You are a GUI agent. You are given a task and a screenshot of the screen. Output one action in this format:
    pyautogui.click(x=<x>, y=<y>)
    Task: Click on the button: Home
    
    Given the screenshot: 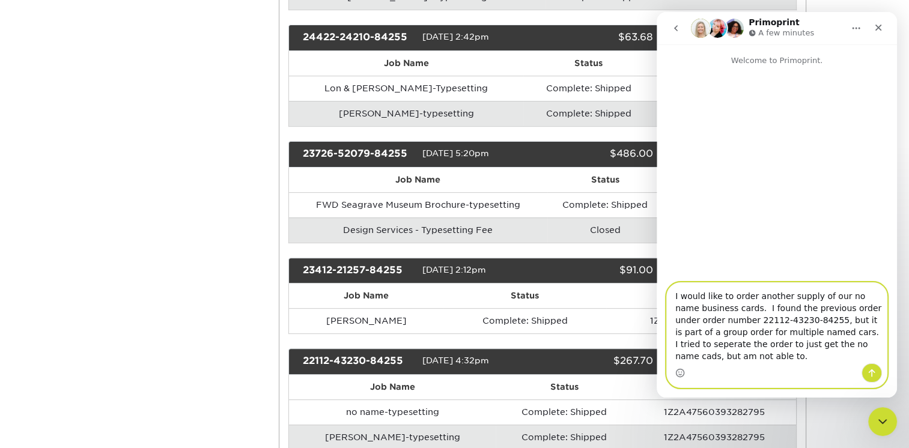 What is the action you would take?
    pyautogui.click(x=200, y=16)
    